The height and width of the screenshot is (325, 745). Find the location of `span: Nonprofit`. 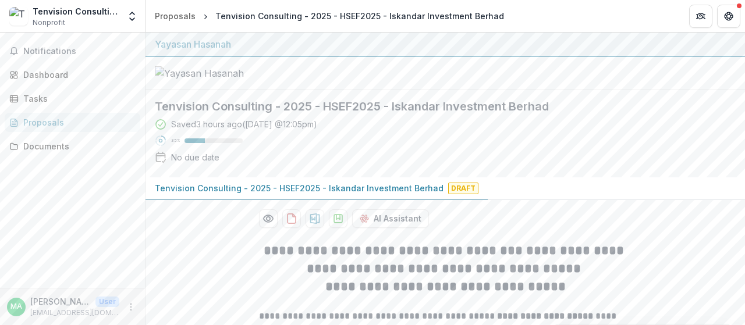

span: Nonprofit is located at coordinates (49, 23).